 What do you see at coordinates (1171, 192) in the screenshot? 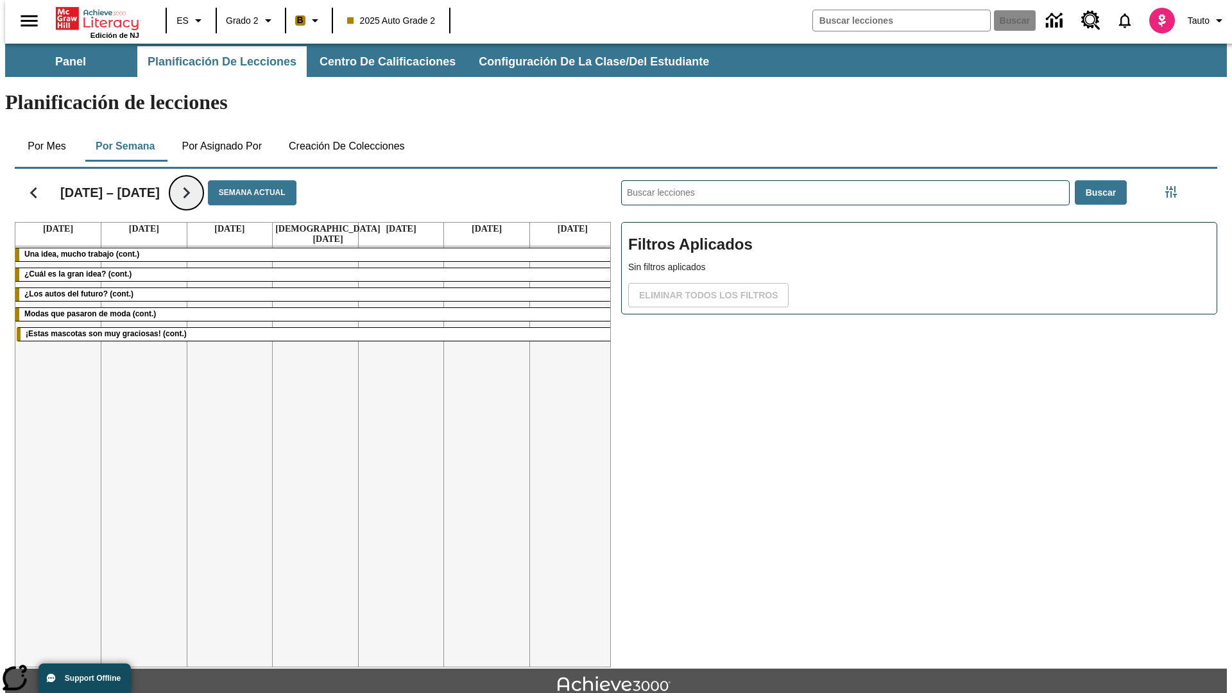
I see `button: Menú lateral de filtros` at bounding box center [1171, 192].